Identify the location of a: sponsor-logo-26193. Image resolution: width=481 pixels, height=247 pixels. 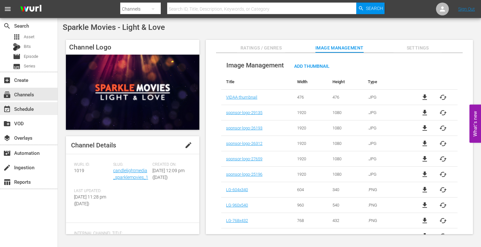
(244, 128).